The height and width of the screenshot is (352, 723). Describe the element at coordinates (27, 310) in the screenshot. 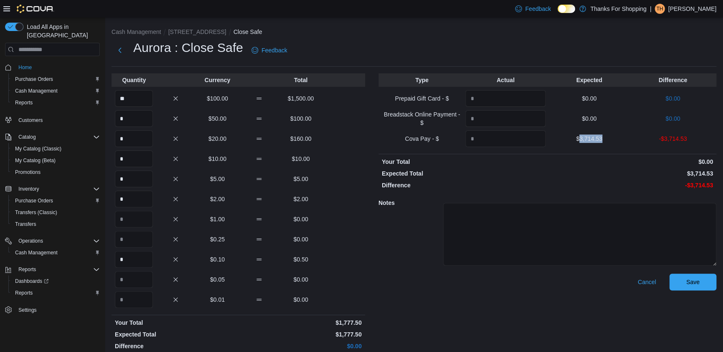

I see `span: Settings` at that location.